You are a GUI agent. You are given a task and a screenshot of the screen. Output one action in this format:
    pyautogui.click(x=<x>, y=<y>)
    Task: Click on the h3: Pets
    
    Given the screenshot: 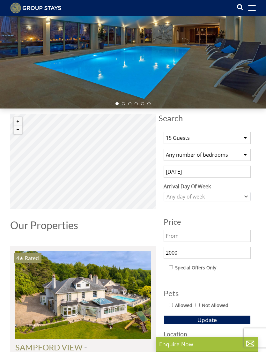 What is the action you would take?
    pyautogui.click(x=207, y=293)
    